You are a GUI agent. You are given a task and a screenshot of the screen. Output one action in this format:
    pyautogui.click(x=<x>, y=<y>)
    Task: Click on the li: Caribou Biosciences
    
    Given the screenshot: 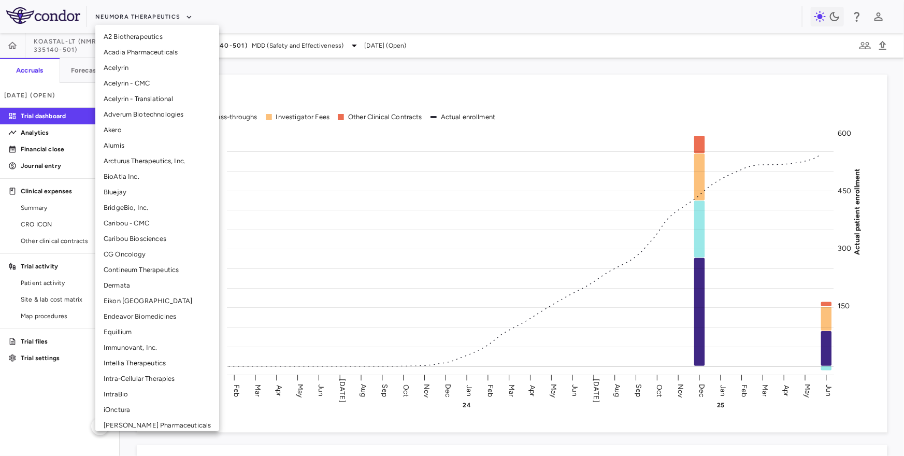 What is the action you would take?
    pyautogui.click(x=157, y=239)
    